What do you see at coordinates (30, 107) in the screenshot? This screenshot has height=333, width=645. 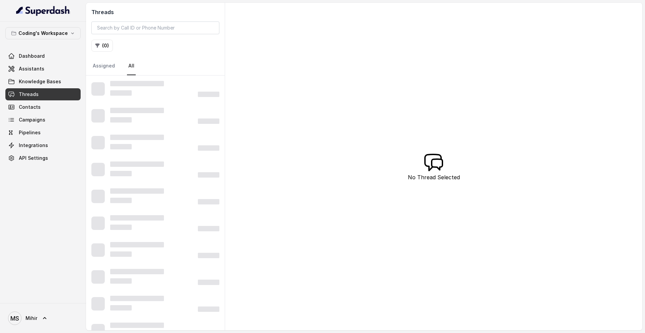 I see `span: Contacts` at bounding box center [30, 107].